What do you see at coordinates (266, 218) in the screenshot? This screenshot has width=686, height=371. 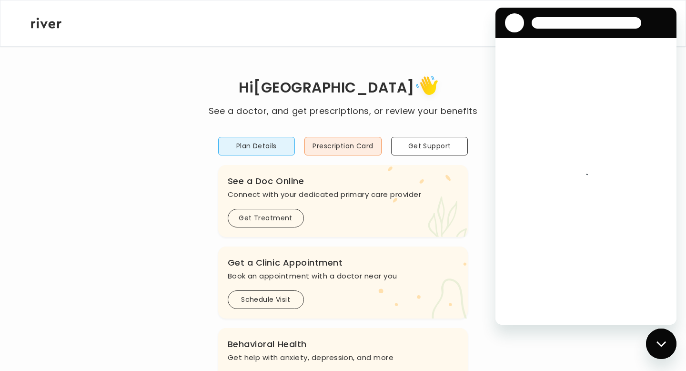 I see `button: Get Treatment` at bounding box center [266, 218].